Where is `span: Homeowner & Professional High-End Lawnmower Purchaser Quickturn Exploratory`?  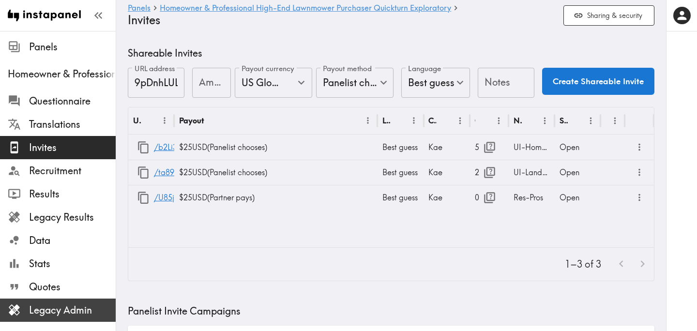
span: Homeowner & Professional High-End Lawnmower Purchaser Quickturn Exploratory is located at coordinates (61, 74).